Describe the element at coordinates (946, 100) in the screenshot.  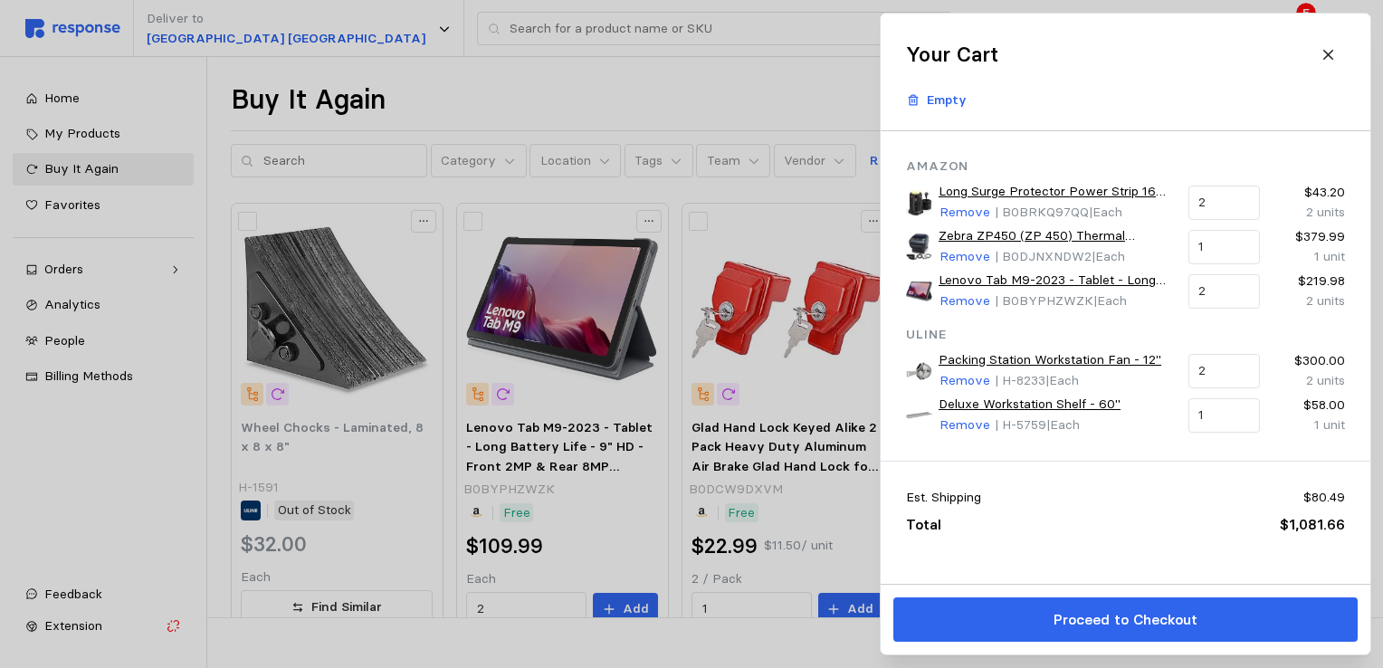
I see `p: Empty` at that location.